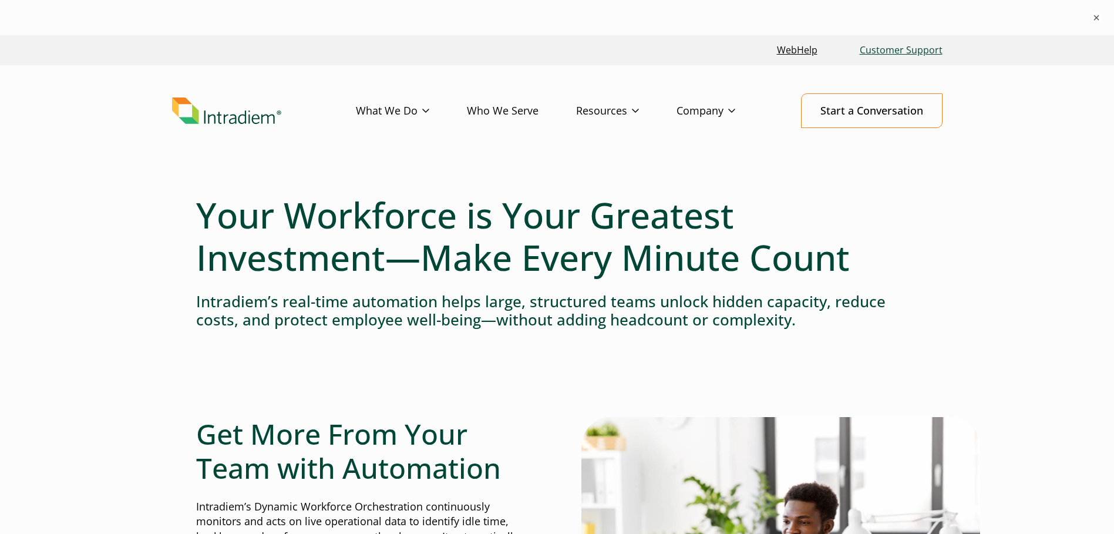  I want to click on h2: Get More From Your Team with Automation, so click(365, 451).